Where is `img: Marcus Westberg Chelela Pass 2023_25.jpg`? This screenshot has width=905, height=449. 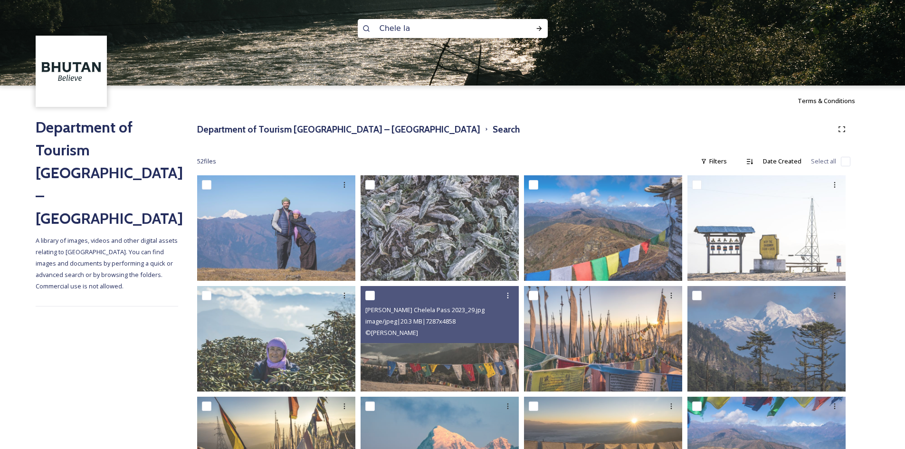 img: Marcus Westberg Chelela Pass 2023_25.jpg is located at coordinates (276, 339).